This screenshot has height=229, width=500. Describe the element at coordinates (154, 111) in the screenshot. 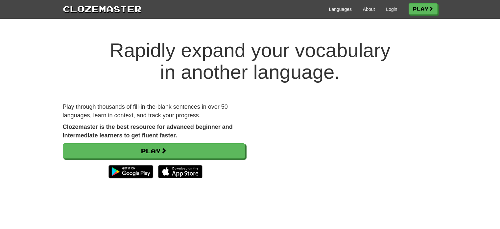

I see `p: Play through thousands of fill-in-the-blank sentences in over 50 languages, learn in context, and...` at that location.